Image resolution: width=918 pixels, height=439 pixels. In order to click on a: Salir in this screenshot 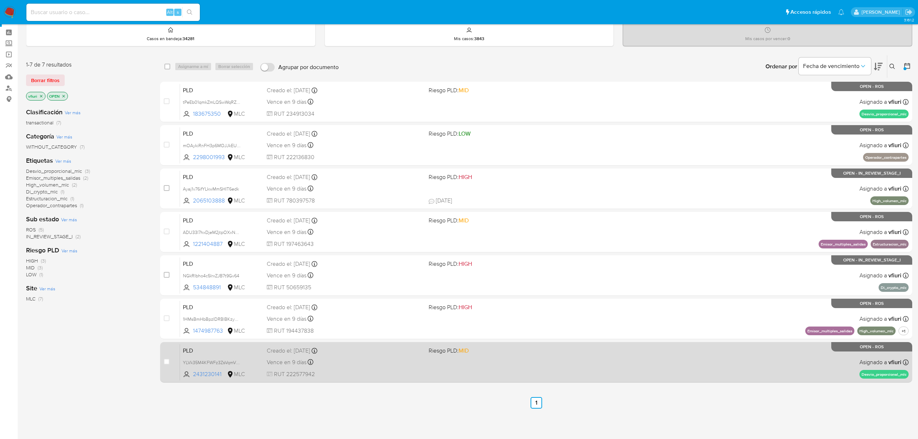, I will do `click(909, 12)`.